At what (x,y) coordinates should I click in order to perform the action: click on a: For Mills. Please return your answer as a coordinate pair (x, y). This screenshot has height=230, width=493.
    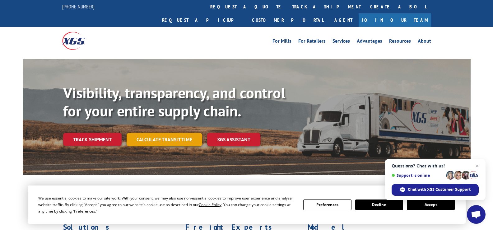
    Looking at the image, I should click on (282, 42).